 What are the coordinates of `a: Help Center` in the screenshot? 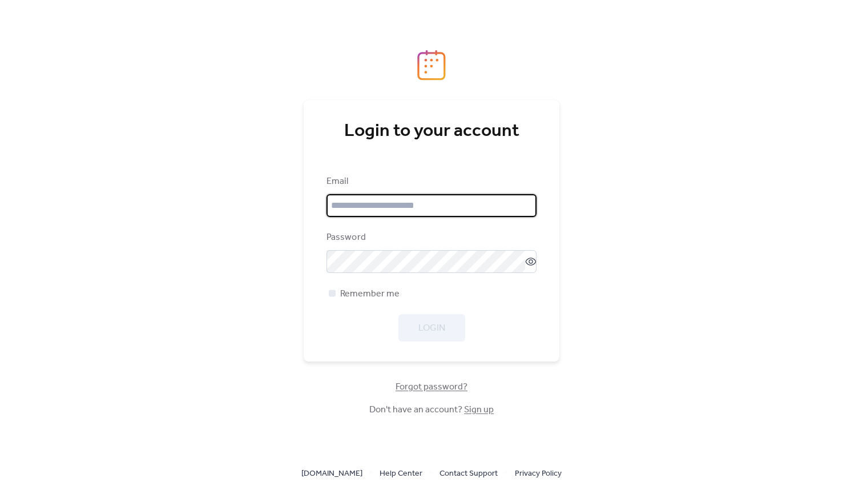 It's located at (401, 473).